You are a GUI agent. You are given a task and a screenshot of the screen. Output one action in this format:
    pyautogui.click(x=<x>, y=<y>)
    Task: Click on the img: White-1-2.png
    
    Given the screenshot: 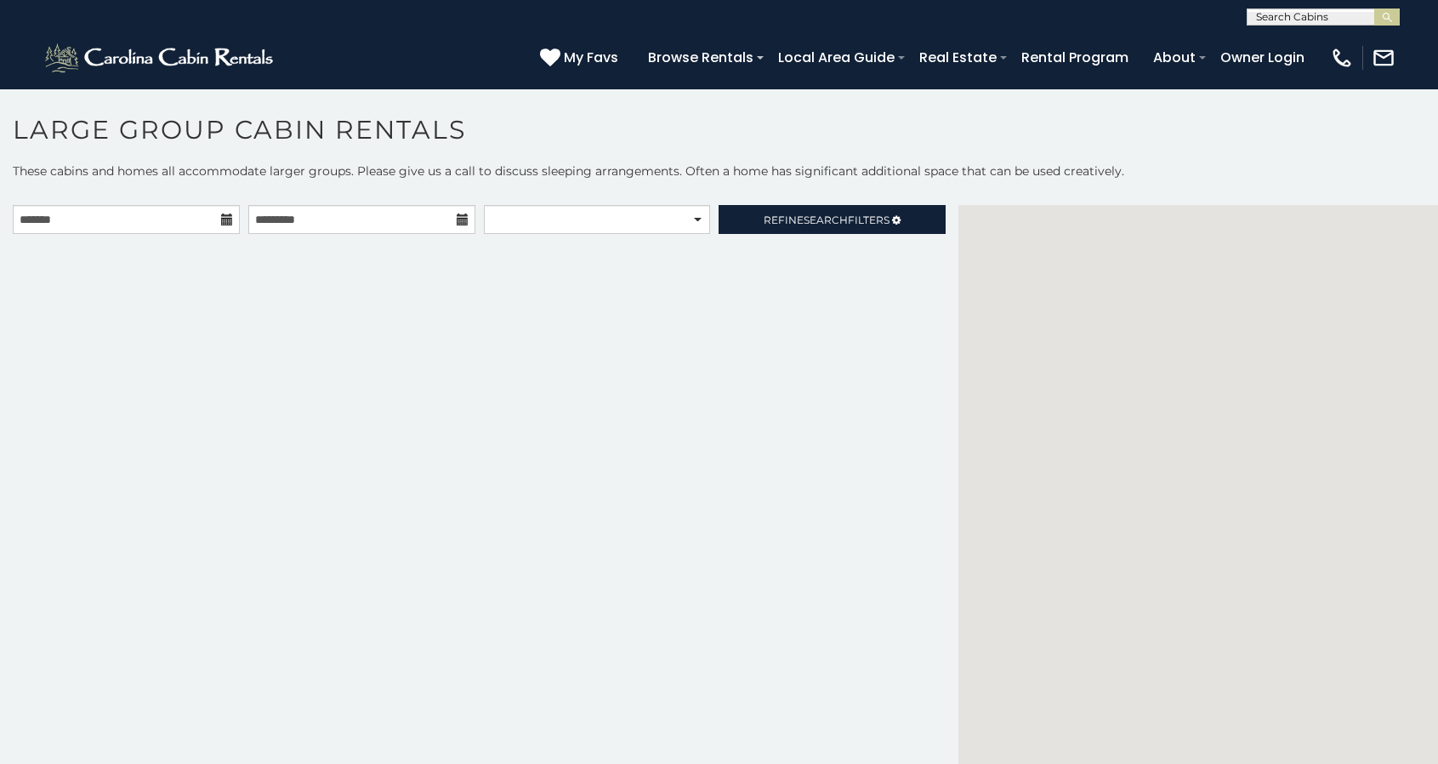 What is the action you would take?
    pyautogui.click(x=160, y=58)
    